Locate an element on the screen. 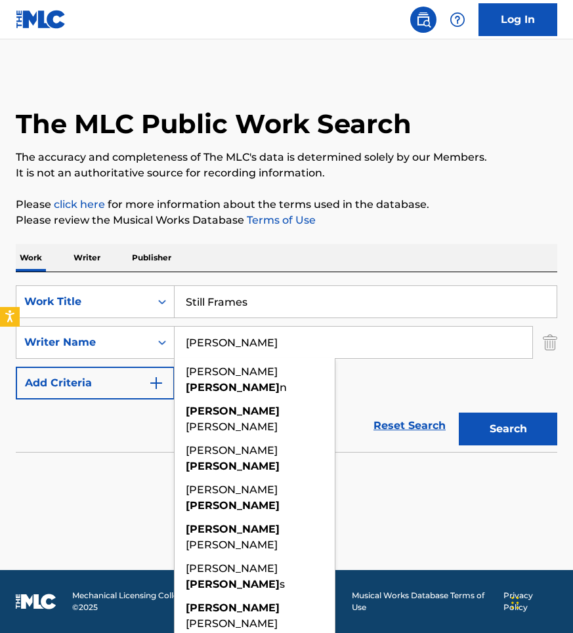 The height and width of the screenshot is (633, 573). img: help is located at coordinates (457, 20).